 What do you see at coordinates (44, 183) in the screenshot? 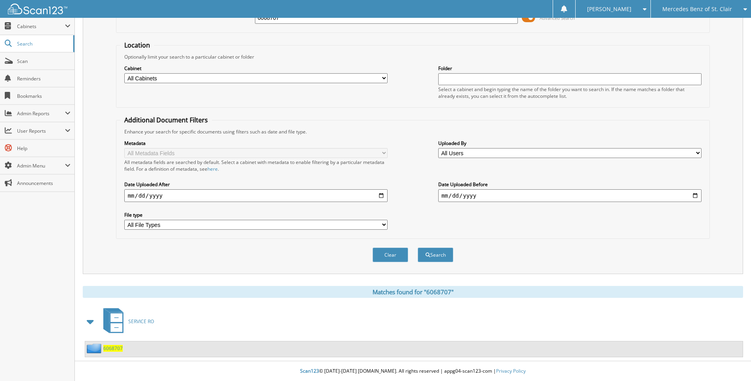
I see `span: Announcements` at bounding box center [44, 183].